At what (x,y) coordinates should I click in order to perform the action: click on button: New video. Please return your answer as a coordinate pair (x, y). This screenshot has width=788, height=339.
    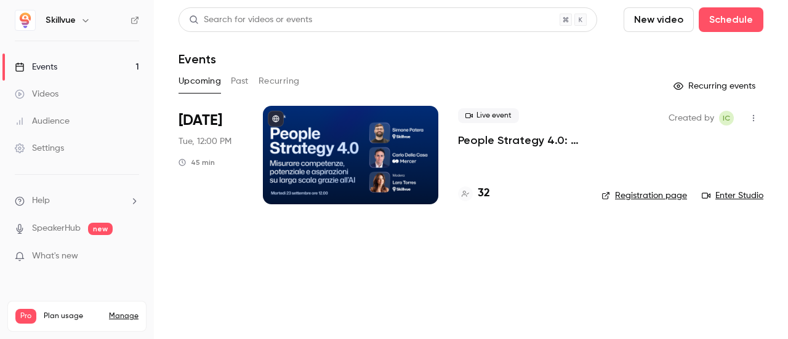
    Looking at the image, I should click on (659, 20).